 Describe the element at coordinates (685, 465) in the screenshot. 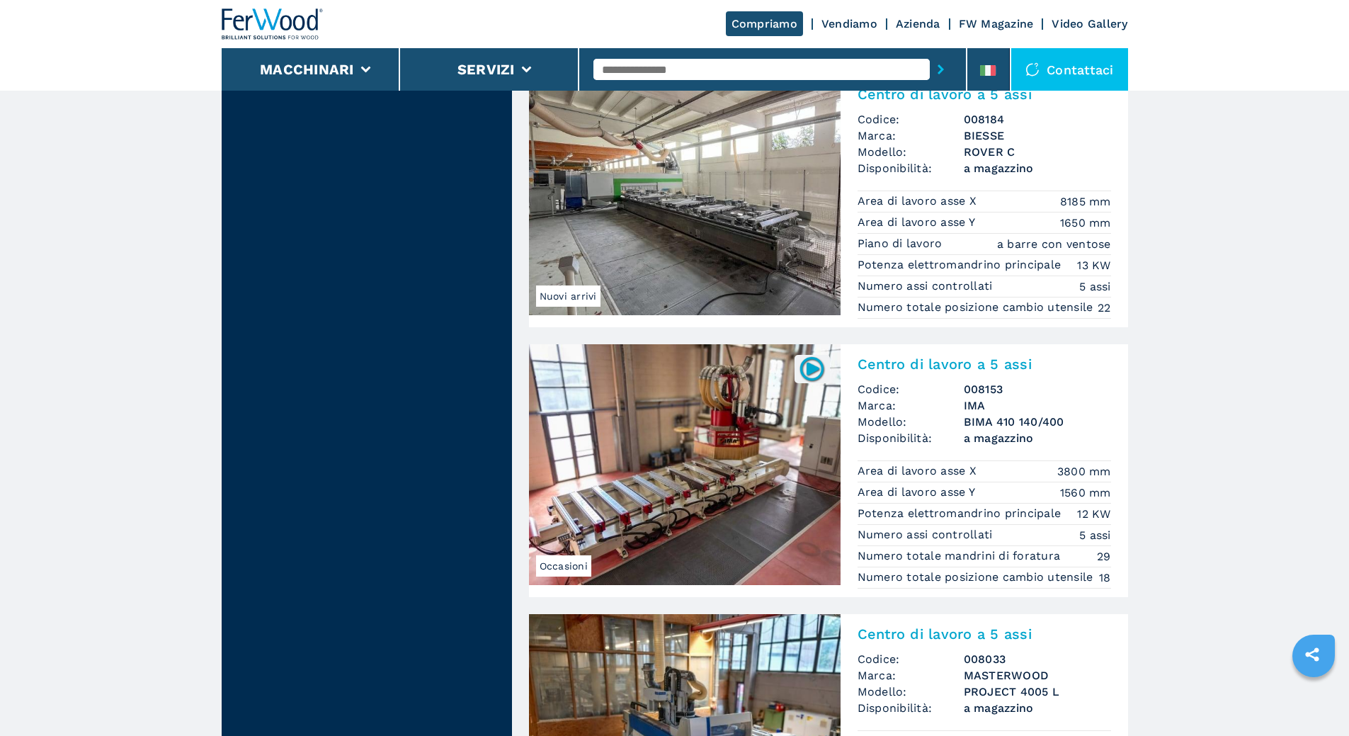

I see `img: Centro di lavoro a 5 assi IMA BIMA 410 140/400` at that location.